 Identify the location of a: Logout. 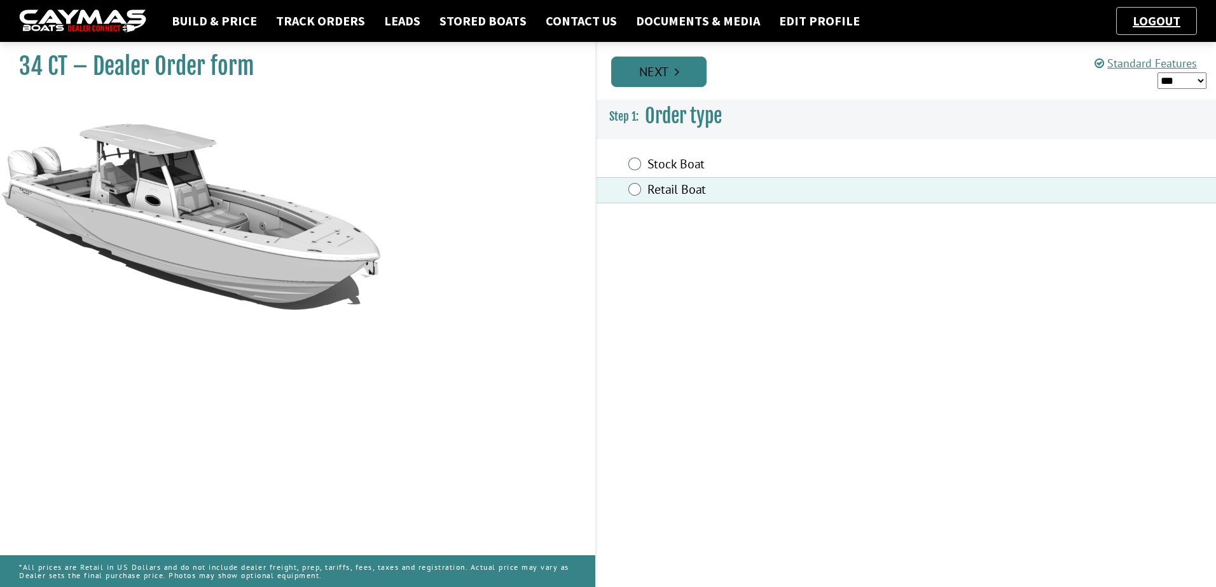
(1156, 20).